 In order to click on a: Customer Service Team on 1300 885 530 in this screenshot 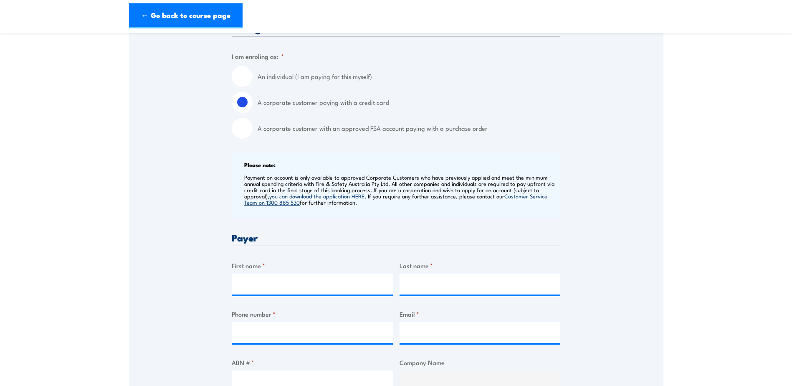, I will do `click(396, 199)`.